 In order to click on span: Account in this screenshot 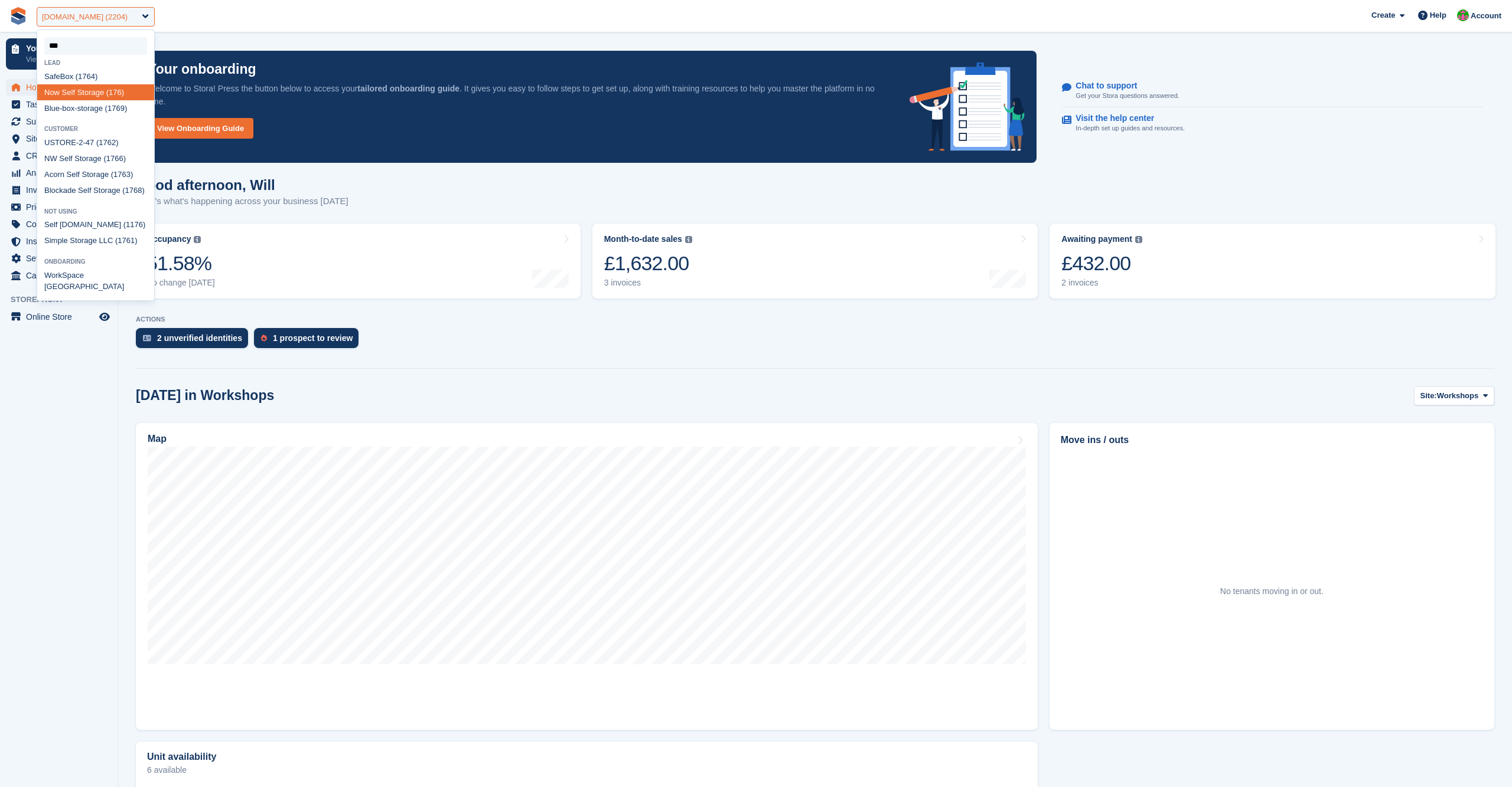, I will do `click(1486, 15)`.